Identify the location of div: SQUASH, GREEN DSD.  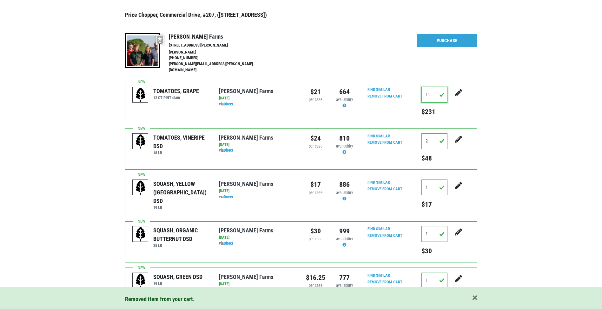
(178, 277).